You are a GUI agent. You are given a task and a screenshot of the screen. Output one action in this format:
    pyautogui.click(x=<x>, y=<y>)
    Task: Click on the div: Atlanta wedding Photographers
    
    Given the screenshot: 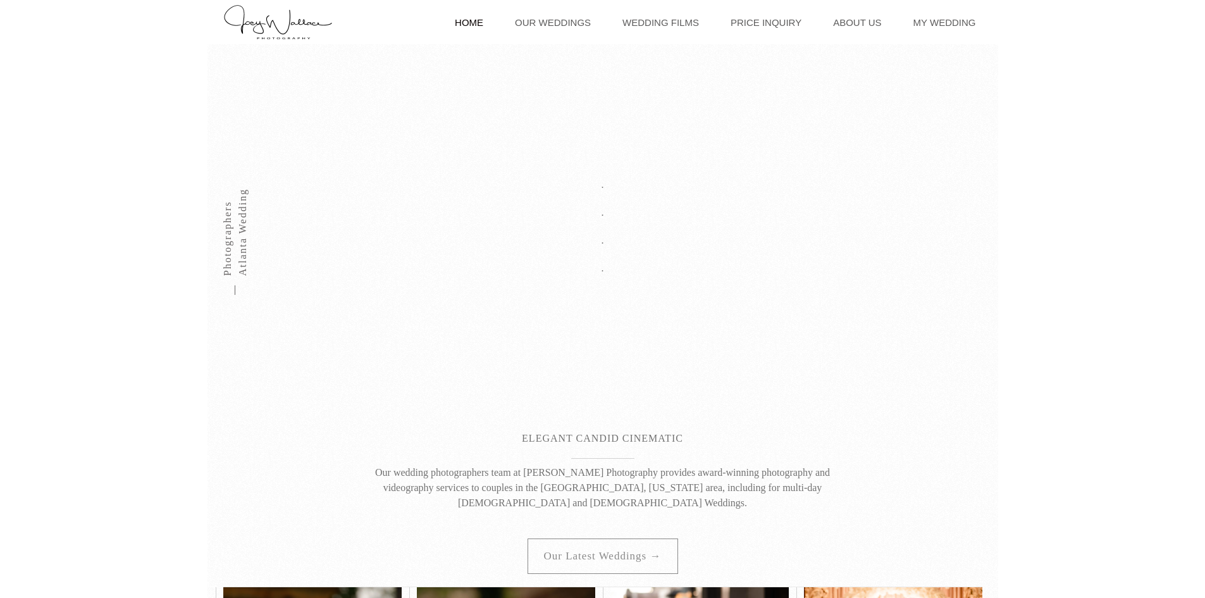 What is the action you would take?
    pyautogui.click(x=235, y=226)
    